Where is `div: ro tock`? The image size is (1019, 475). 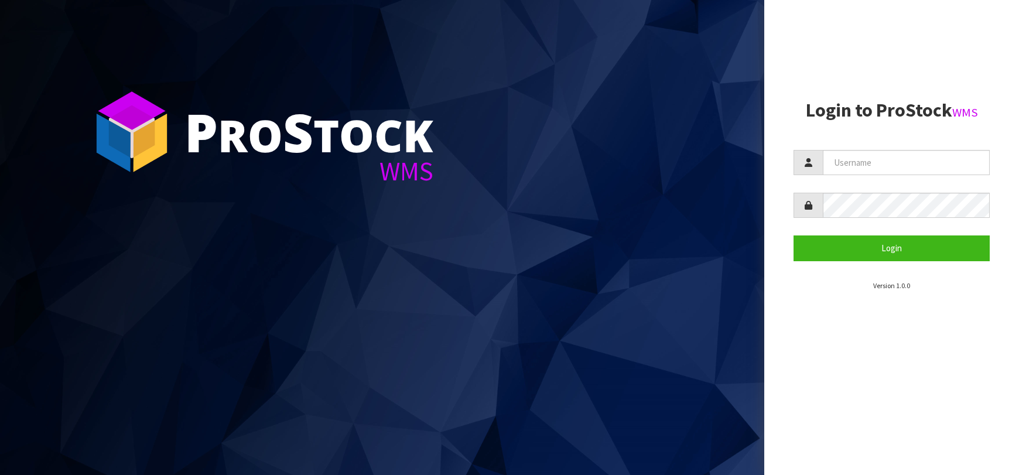
div: ro tock is located at coordinates (309, 132).